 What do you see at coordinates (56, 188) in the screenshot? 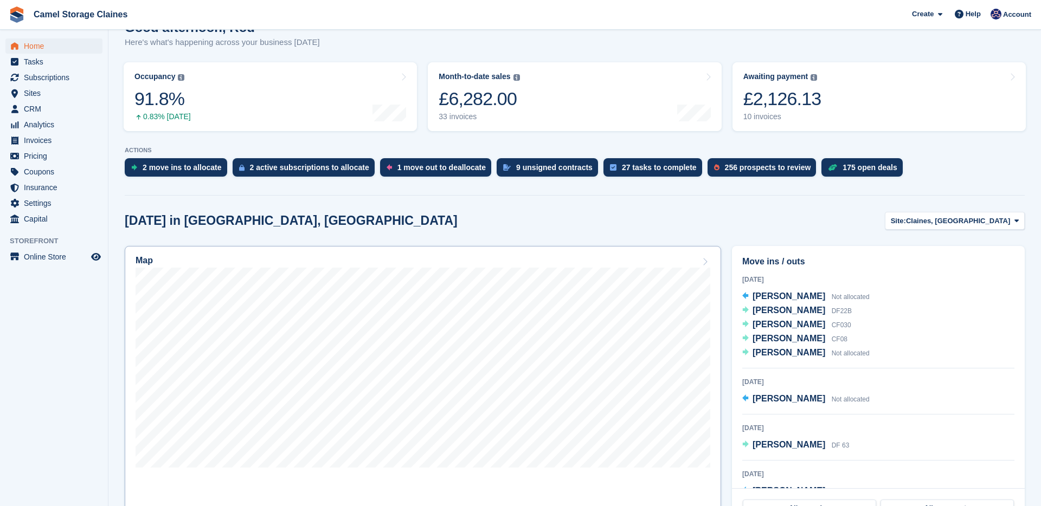
I see `span: Insurance` at bounding box center [56, 188].